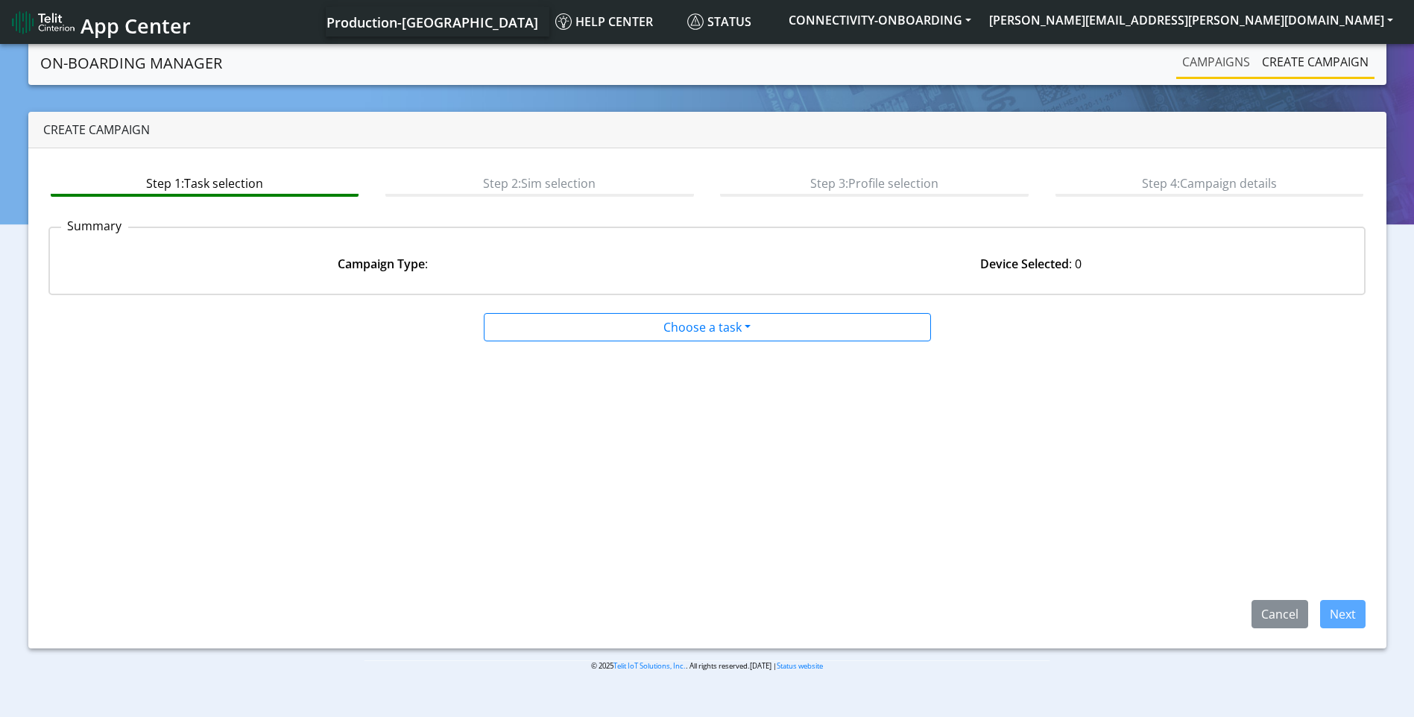 The image size is (1414, 717). What do you see at coordinates (1343, 614) in the screenshot?
I see `button: Next` at bounding box center [1343, 614].